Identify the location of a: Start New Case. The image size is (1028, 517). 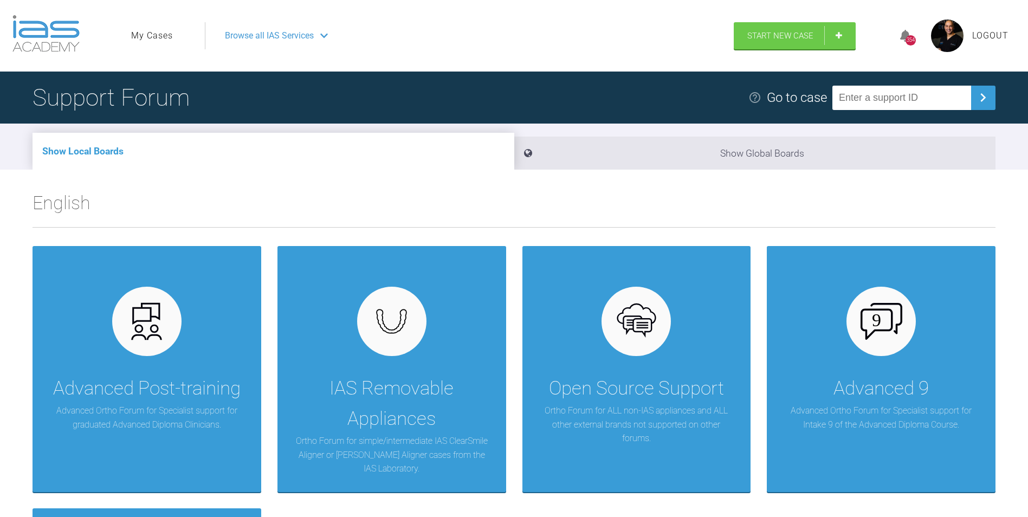
(795, 36).